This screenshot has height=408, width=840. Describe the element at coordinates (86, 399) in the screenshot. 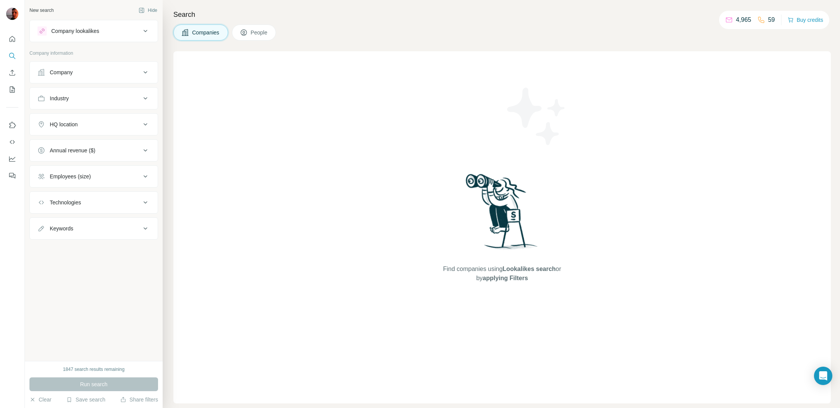

I see `button: Save search` at that location.